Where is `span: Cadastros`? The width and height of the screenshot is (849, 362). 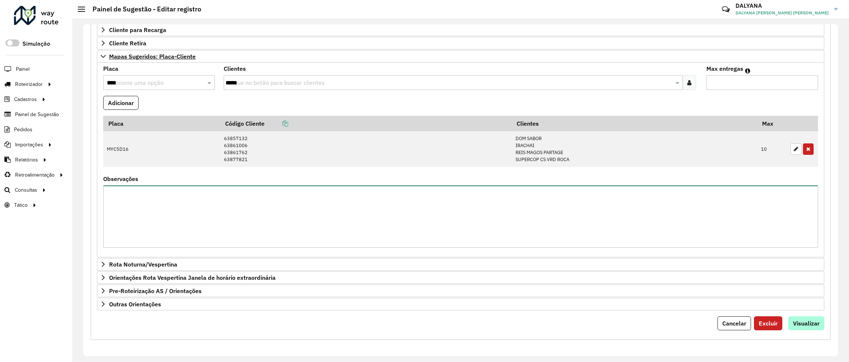 span: Cadastros is located at coordinates (25, 99).